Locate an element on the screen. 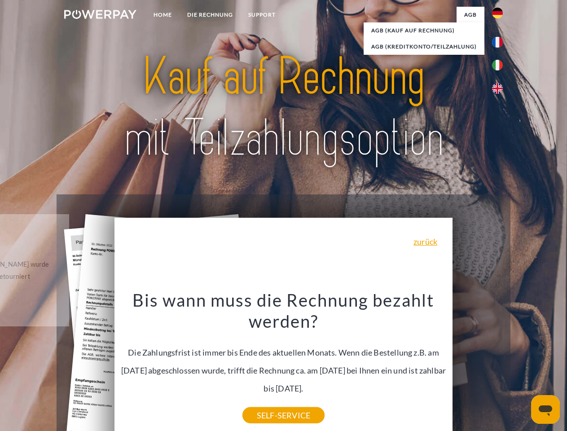 The width and height of the screenshot is (567, 431). img: de is located at coordinates (497, 13).